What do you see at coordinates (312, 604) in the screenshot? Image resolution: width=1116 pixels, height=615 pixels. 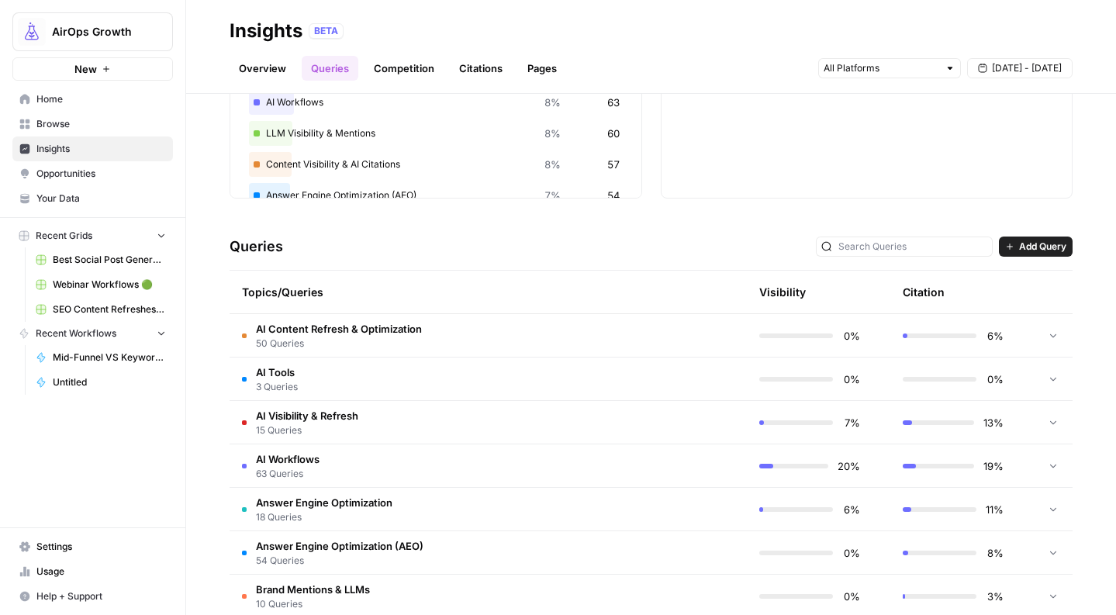 I see `span: 10 Queries` at bounding box center [312, 604].